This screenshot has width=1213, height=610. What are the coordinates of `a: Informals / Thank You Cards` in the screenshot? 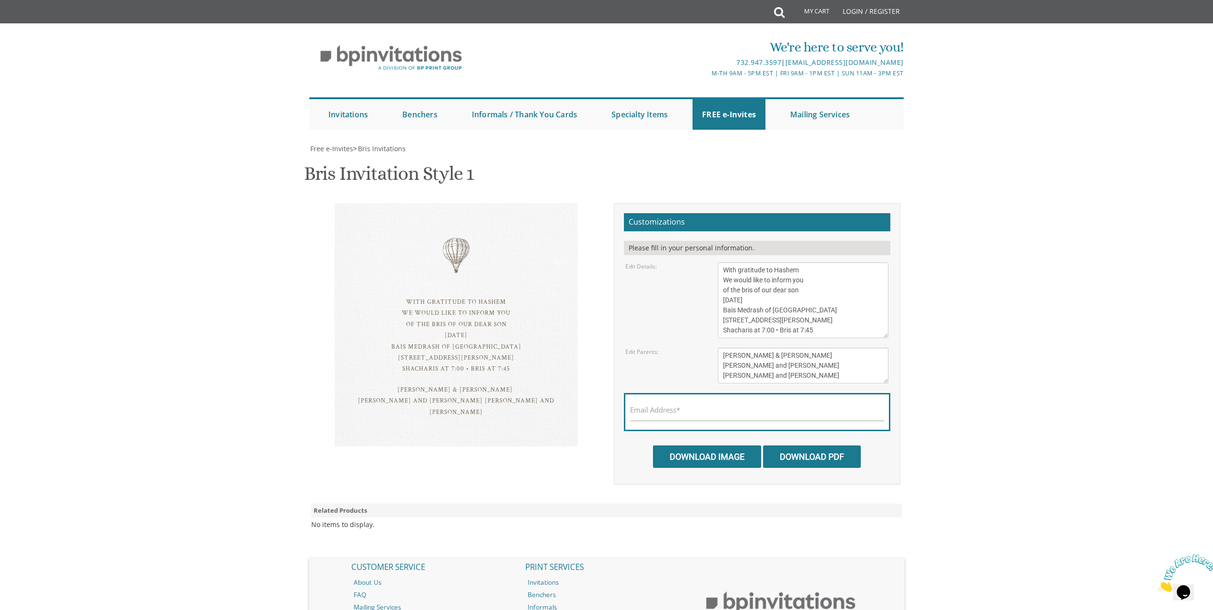 It's located at (524, 114).